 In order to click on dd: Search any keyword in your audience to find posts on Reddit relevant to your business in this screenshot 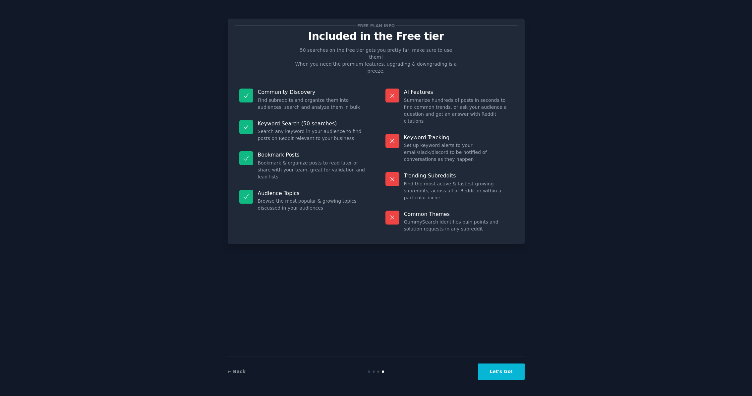, I will do `click(312, 135)`.